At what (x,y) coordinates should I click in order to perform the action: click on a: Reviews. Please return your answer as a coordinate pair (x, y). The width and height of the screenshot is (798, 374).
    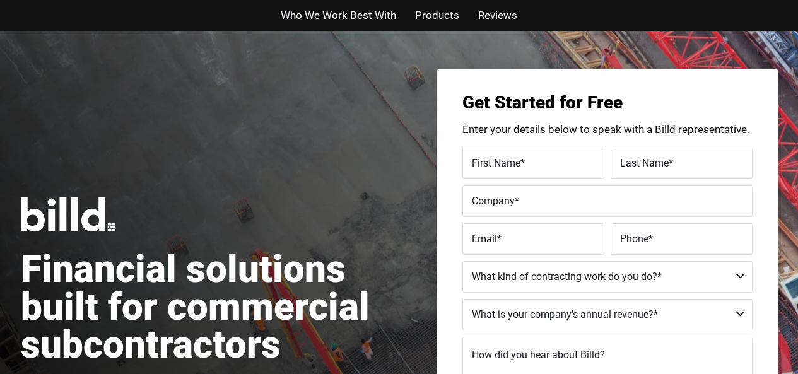
    Looking at the image, I should click on (498, 15).